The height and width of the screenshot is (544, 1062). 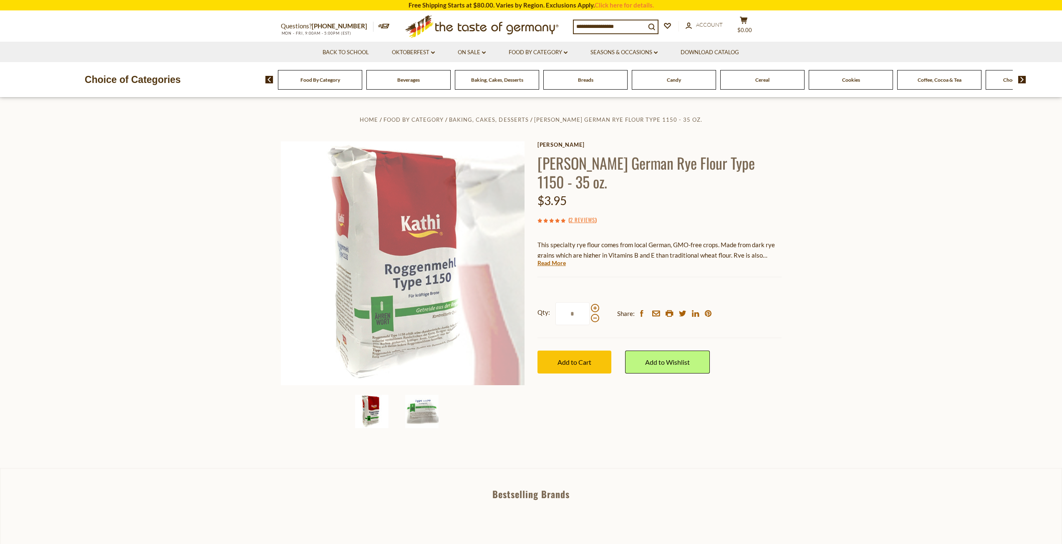 I want to click on span: Chocolate & Marzipan, so click(x=1028, y=80).